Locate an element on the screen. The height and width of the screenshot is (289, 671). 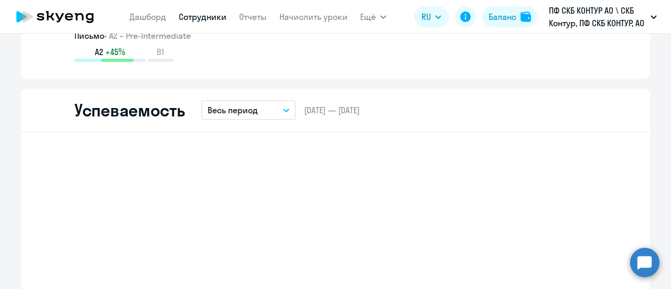
button: ПФ СКБ КОНТУР АО \ СКБ Контур, ПФ СКБ КОНТУР, АО is located at coordinates (603, 17).